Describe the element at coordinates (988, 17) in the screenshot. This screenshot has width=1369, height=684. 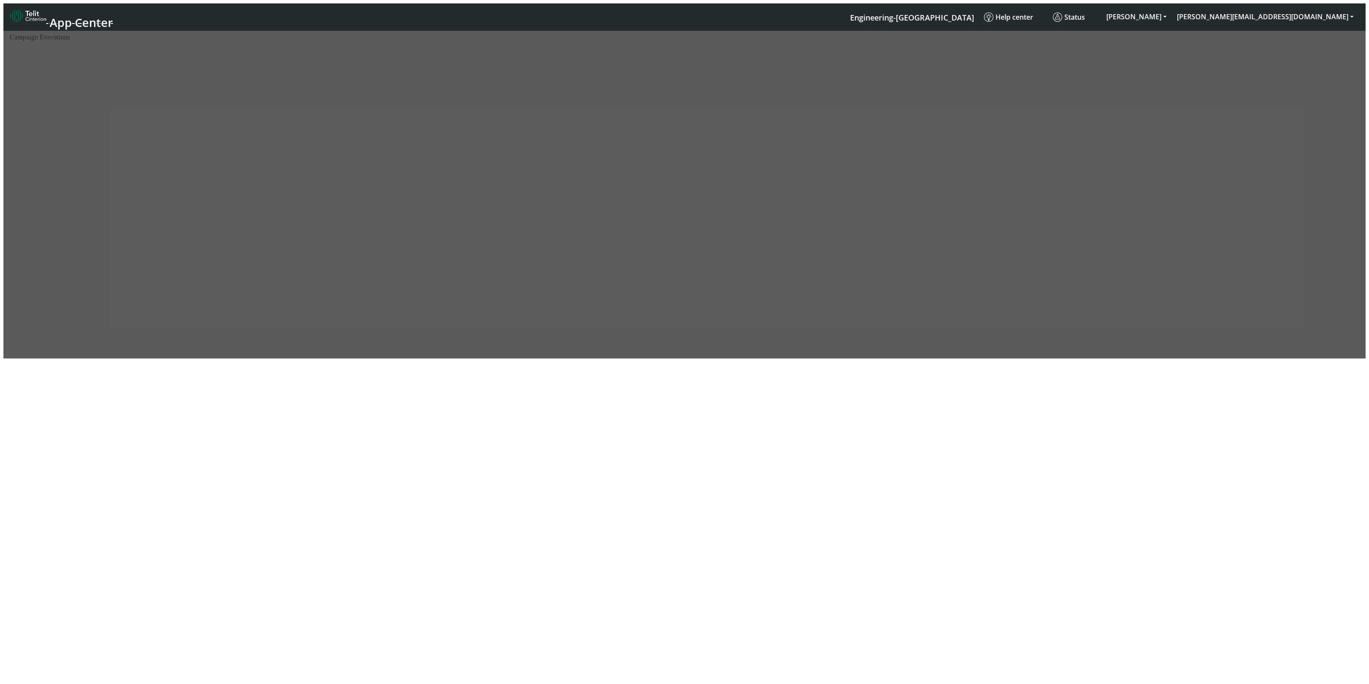
I see `img: knowledge.svg` at that location.